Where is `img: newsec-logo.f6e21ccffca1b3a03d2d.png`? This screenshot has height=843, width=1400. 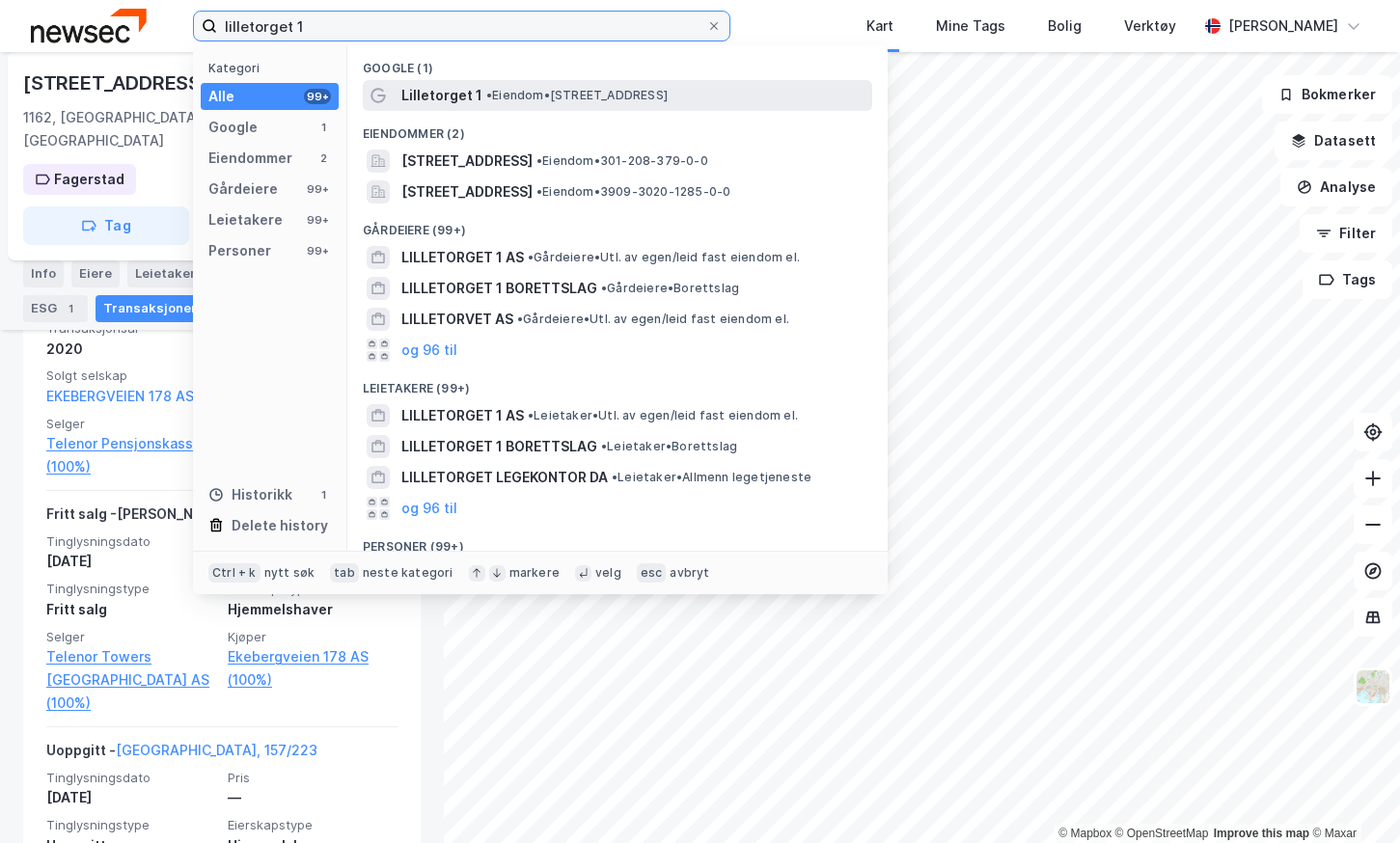 img: newsec-logo.f6e21ccffca1b3a03d2d.png is located at coordinates (89, 25).